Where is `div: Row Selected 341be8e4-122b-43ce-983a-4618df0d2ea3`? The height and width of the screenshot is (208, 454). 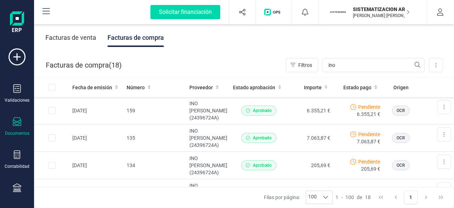 div: Row Selected 341be8e4-122b-43ce-983a-4618df0d2ea3 is located at coordinates (52, 110).